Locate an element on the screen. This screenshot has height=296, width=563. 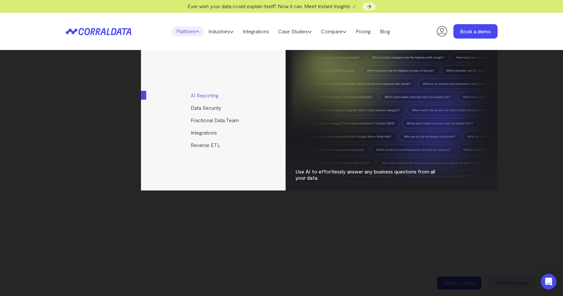
a: Fractional Data Team is located at coordinates (214, 120).